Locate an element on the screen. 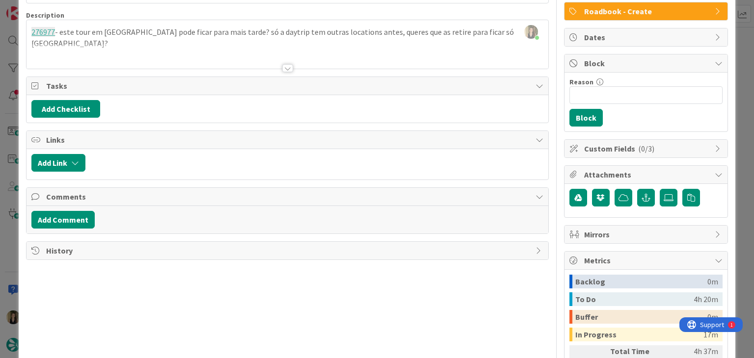 Image resolution: width=754 pixels, height=358 pixels. span: Comments is located at coordinates (288, 197).